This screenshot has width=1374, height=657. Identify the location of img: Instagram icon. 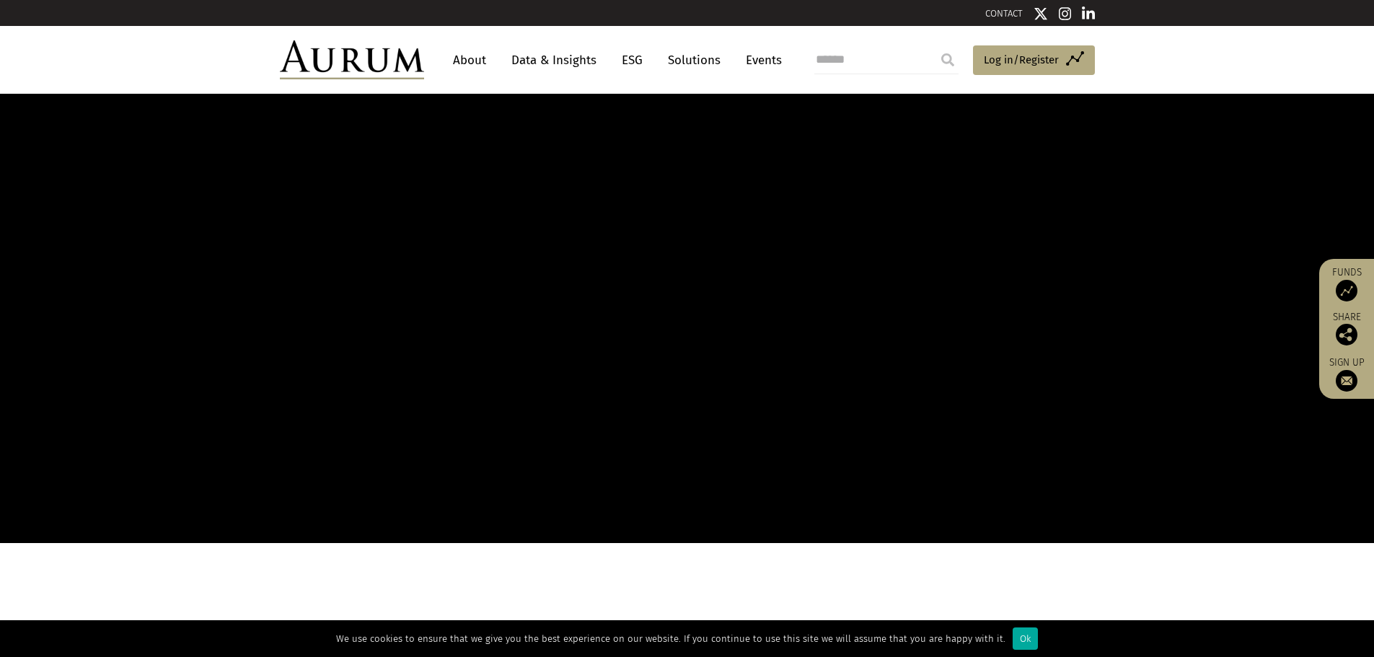
(1065, 14).